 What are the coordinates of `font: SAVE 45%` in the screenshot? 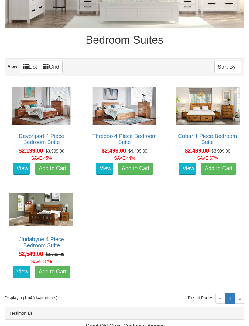 It's located at (42, 158).